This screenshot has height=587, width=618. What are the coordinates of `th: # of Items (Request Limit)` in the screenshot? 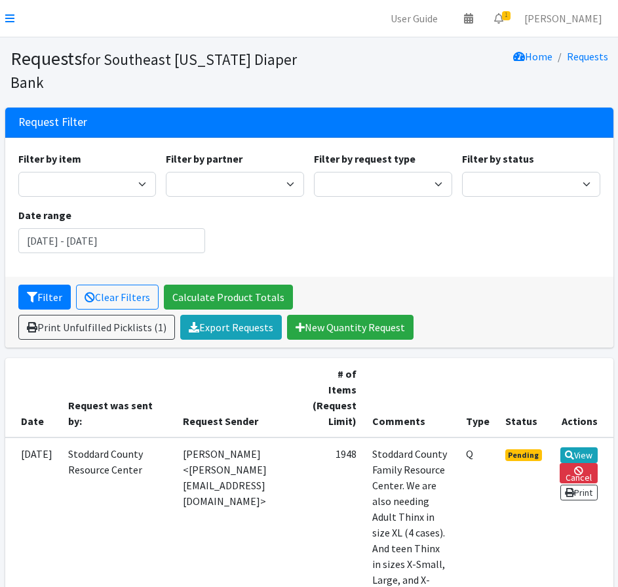 It's located at (334, 397).